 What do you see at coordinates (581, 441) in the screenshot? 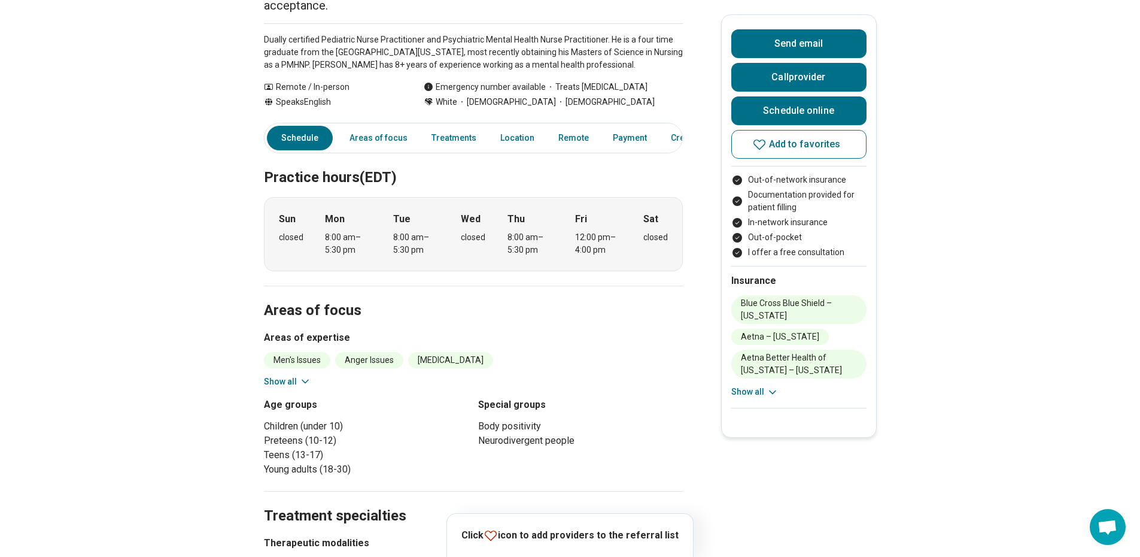
I see `li: Neurodivergent people` at bounding box center [581, 441].